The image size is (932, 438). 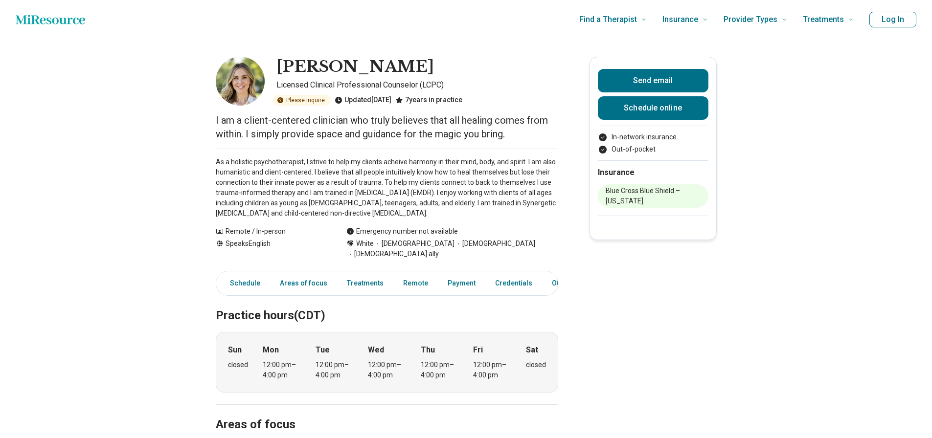 I want to click on strong: Thu, so click(x=428, y=350).